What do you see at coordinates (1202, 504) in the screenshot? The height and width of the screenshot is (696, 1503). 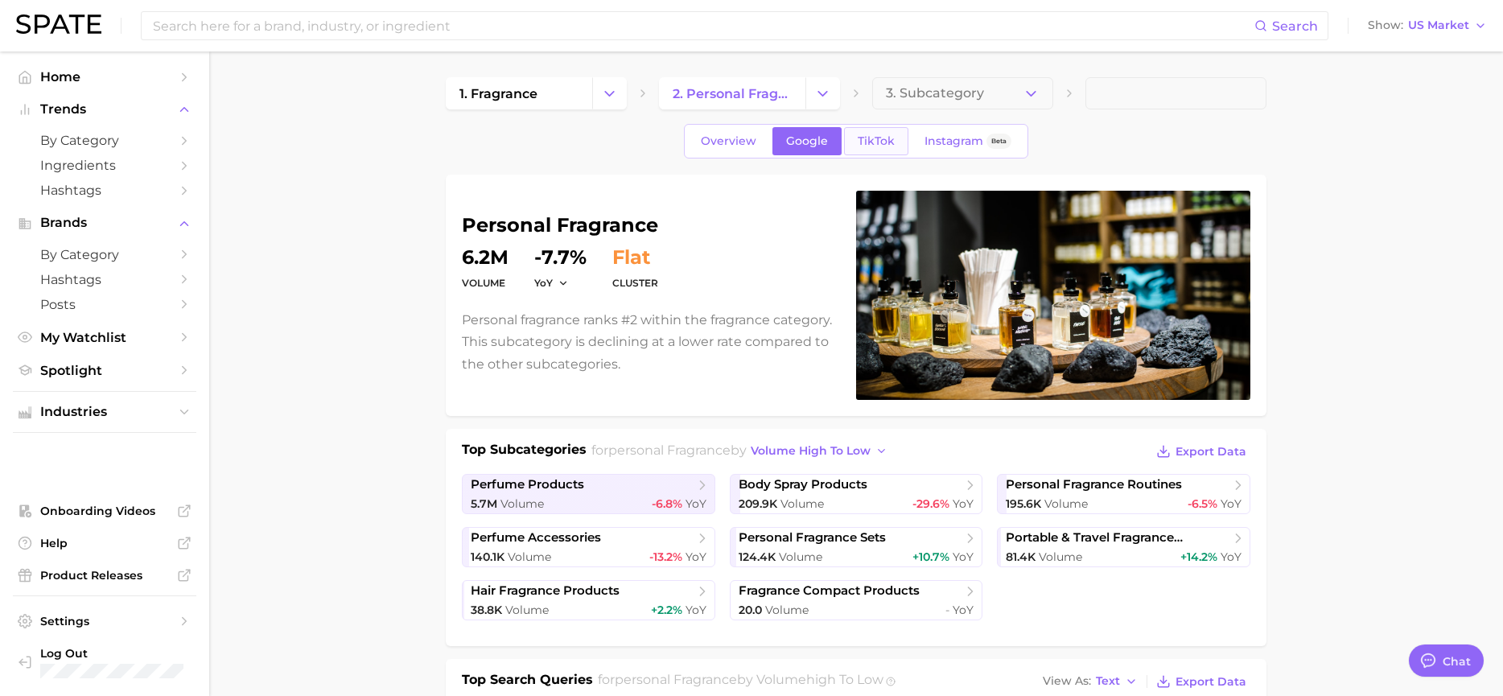 I see `span: -6.5%` at bounding box center [1202, 504].